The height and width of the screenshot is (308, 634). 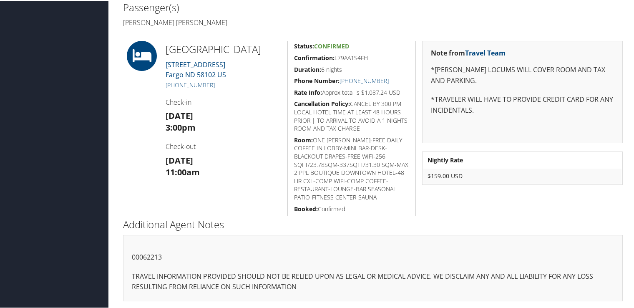 I want to click on p: 00062213, so click(x=373, y=257).